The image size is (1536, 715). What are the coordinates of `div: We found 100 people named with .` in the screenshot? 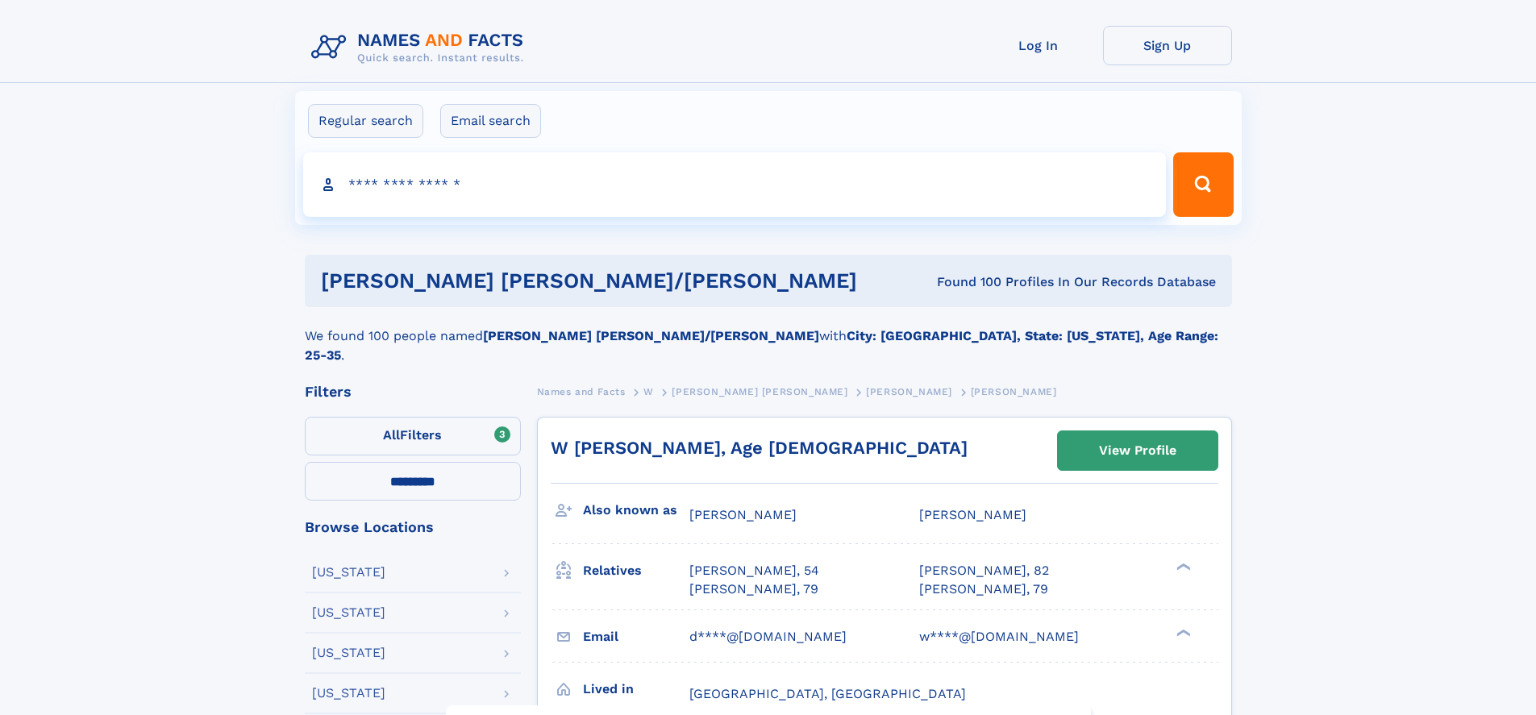 It's located at (769, 336).